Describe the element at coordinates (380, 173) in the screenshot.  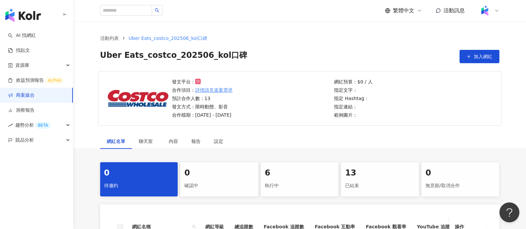
I see `div: 13` at that location.